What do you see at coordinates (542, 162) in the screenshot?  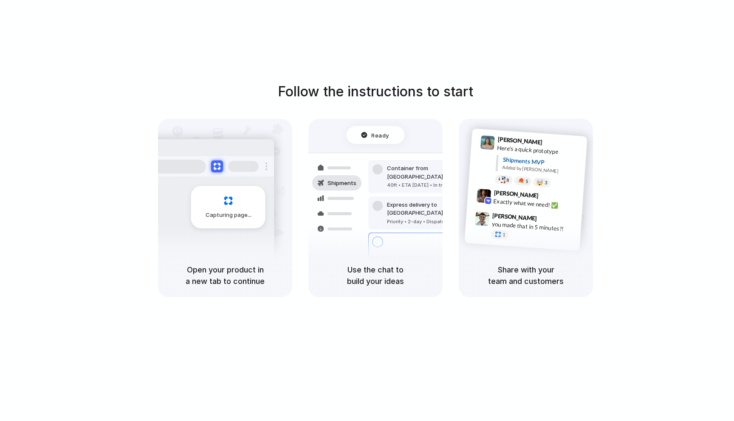 I see `div: Shipments MVP` at bounding box center [542, 162].